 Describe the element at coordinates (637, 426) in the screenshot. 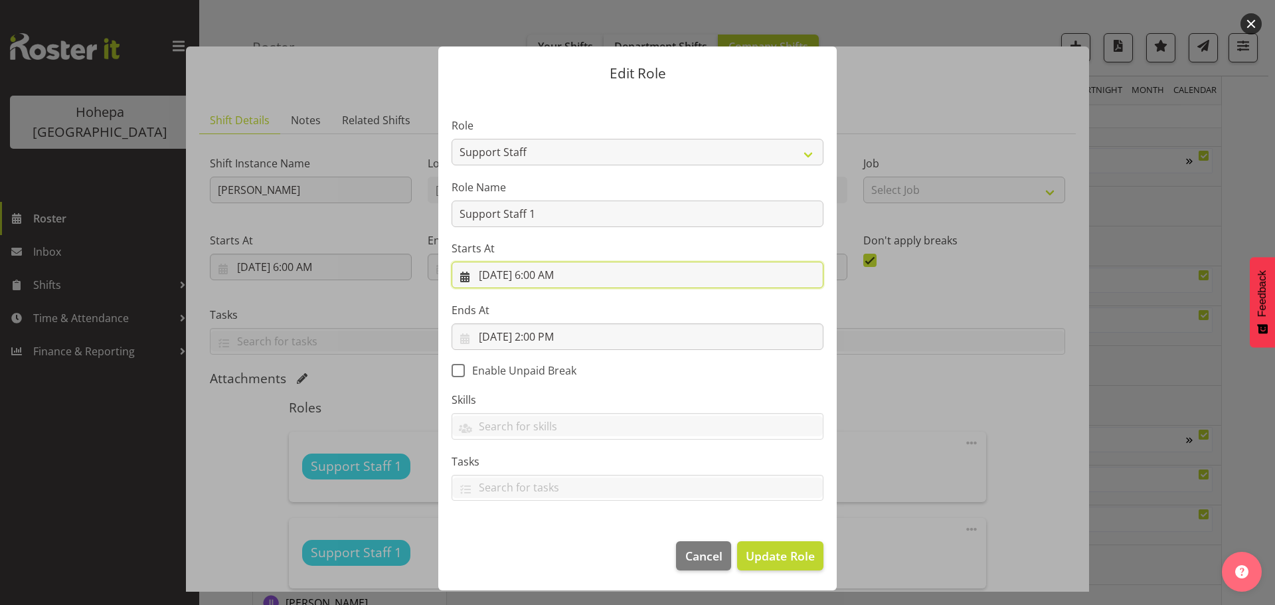

I see `input: Search for skills` at that location.